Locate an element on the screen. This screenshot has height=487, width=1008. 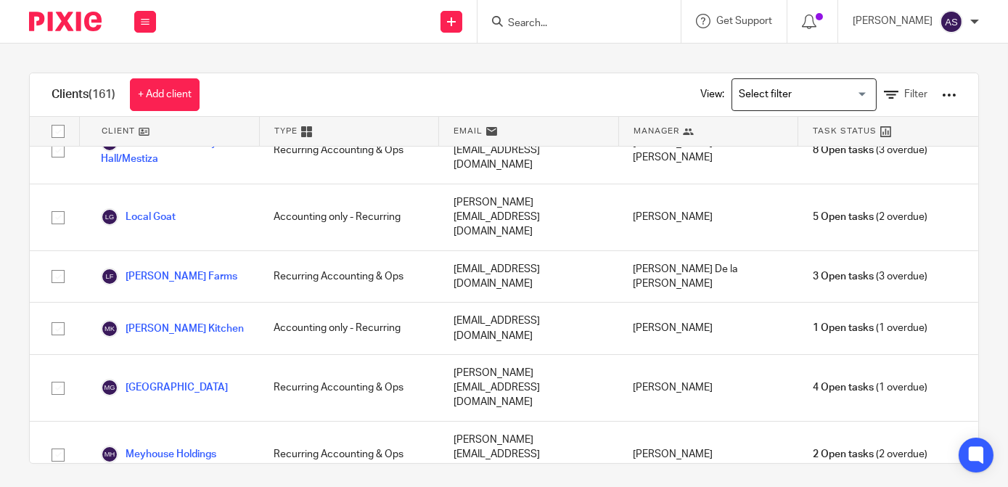
span: Type is located at coordinates (286, 131).